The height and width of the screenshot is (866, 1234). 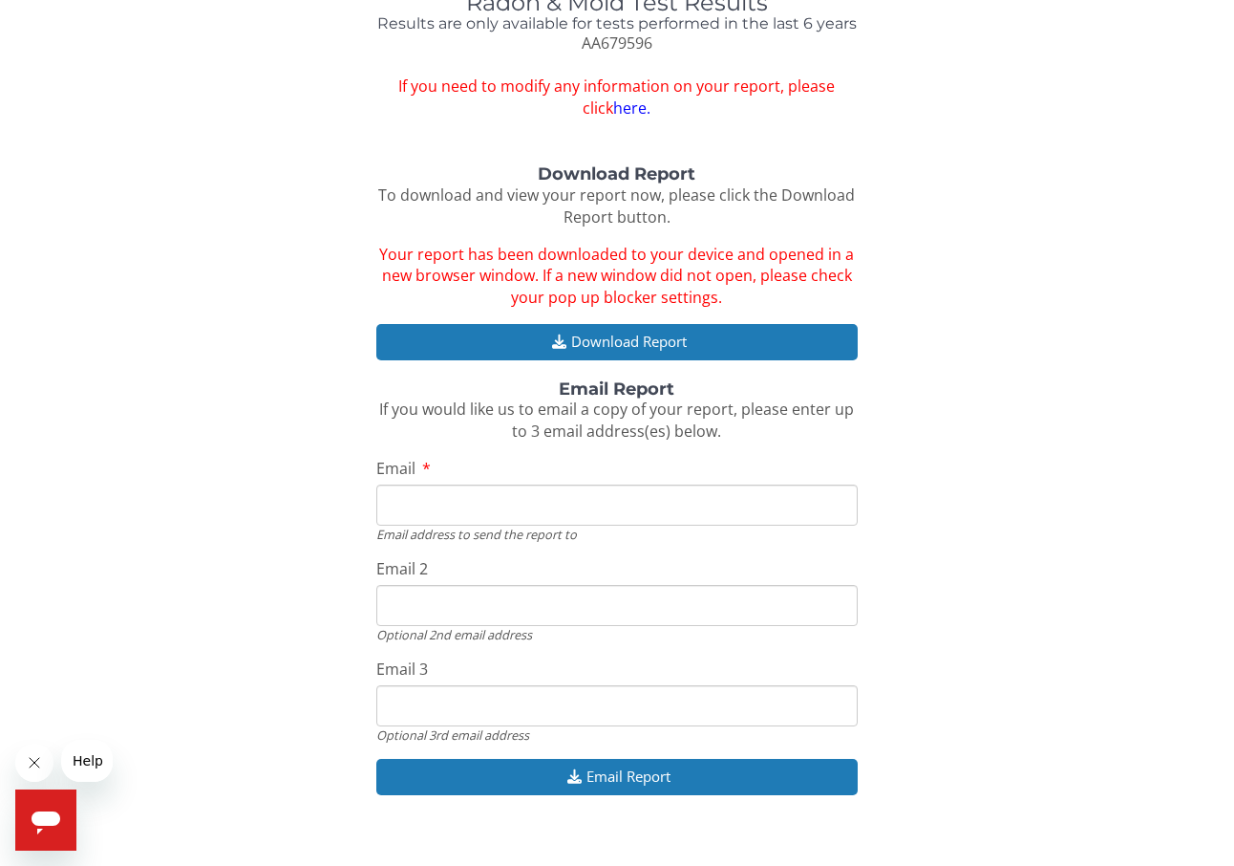 What do you see at coordinates (27, 21) in the screenshot?
I see `span: Help` at bounding box center [27, 21].